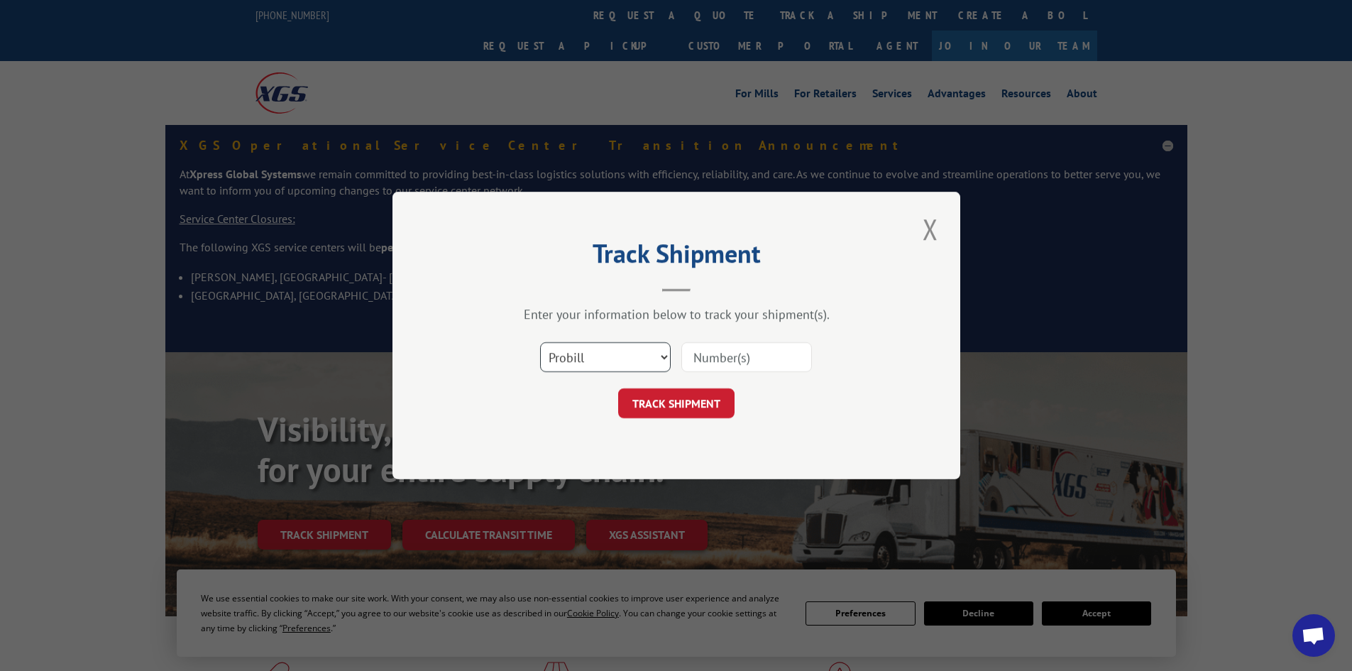  What do you see at coordinates (747, 357) in the screenshot?
I see `input: Number(s)` at bounding box center [747, 357].